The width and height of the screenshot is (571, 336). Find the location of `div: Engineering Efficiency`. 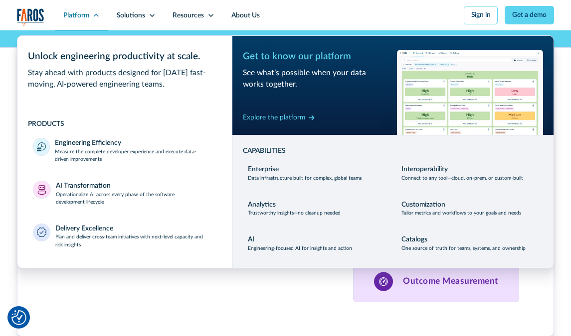

div: Engineering Efficiency is located at coordinates (88, 143).